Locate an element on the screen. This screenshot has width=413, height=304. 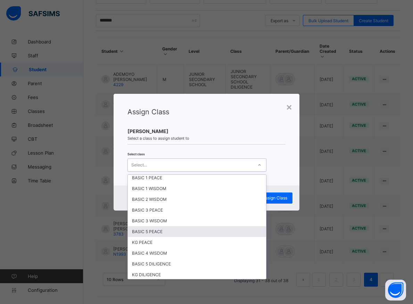
div: BASIC 3 PEACE is located at coordinates (197, 210).